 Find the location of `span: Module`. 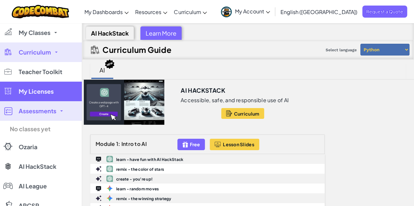

span: Module is located at coordinates (105, 144).